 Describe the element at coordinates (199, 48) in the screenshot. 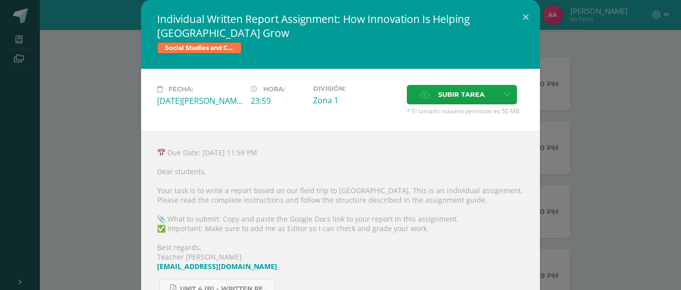

I see `span: Social Studies and Civics I` at that location.